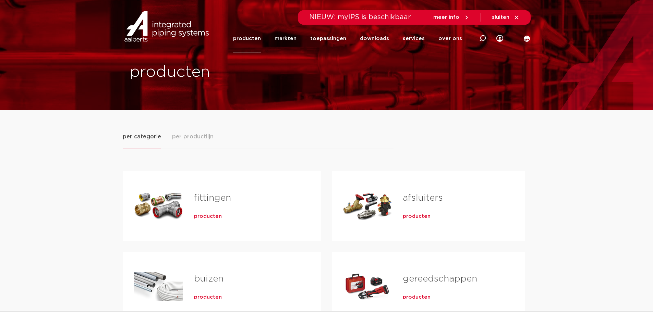 This screenshot has height=312, width=653. Describe the element at coordinates (374, 38) in the screenshot. I see `a: downloads` at that location.